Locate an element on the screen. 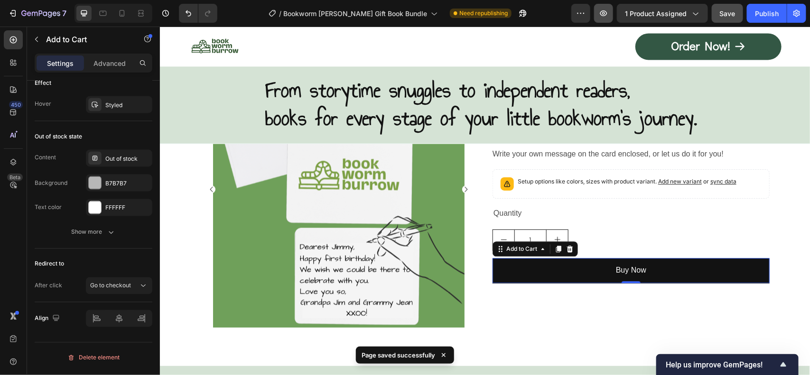  p: Write your own message on the card enclosed, or let us do it for you! is located at coordinates (448, 128).